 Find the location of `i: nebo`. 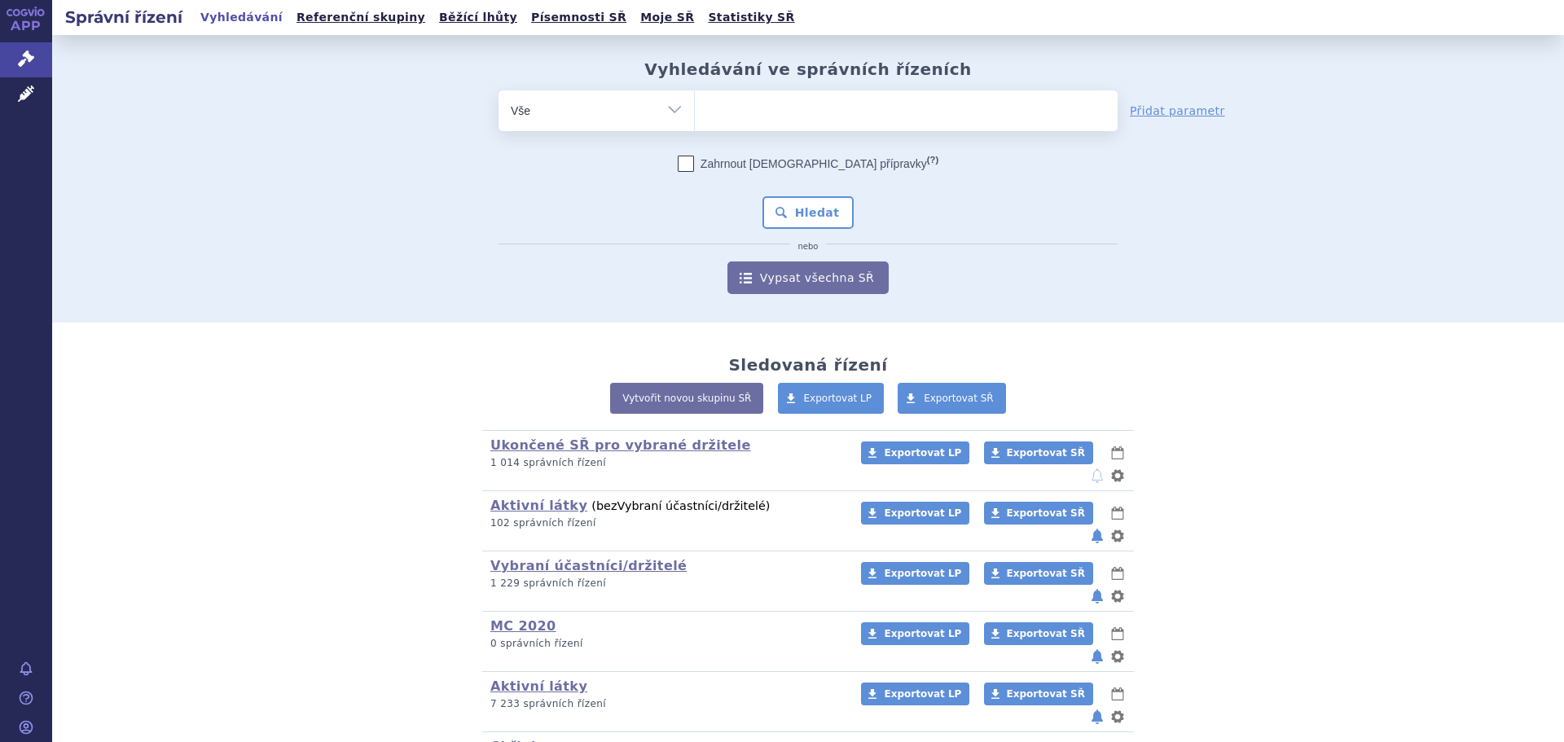

i: nebo is located at coordinates (808, 247).